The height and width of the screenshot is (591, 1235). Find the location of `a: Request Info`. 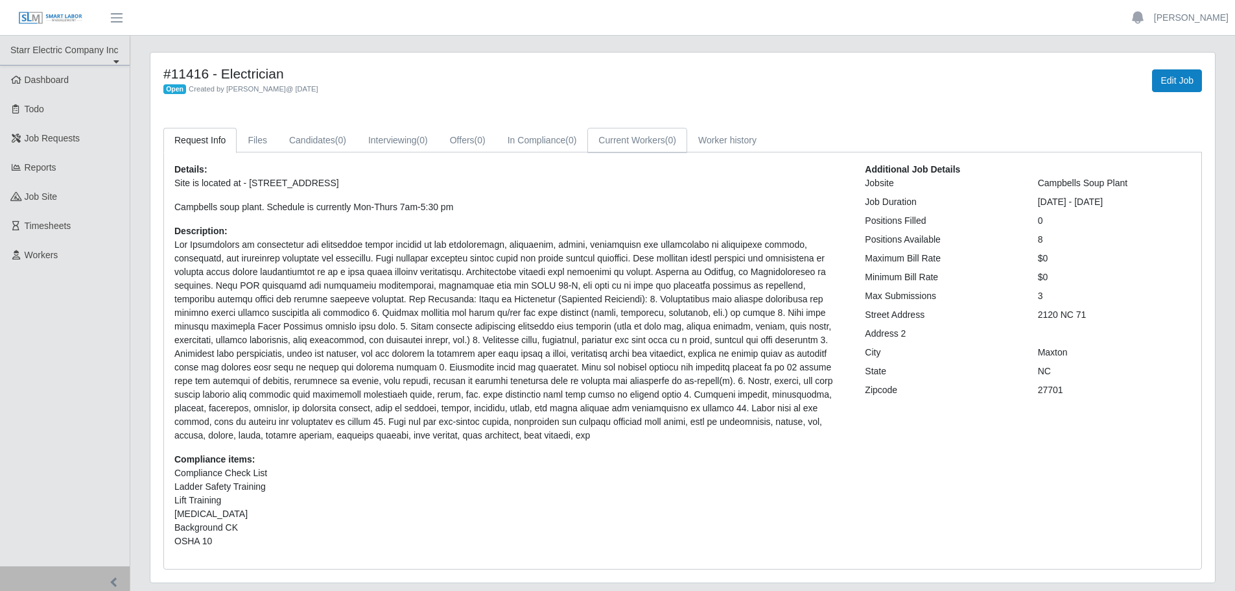

a: Request Info is located at coordinates (200, 140).